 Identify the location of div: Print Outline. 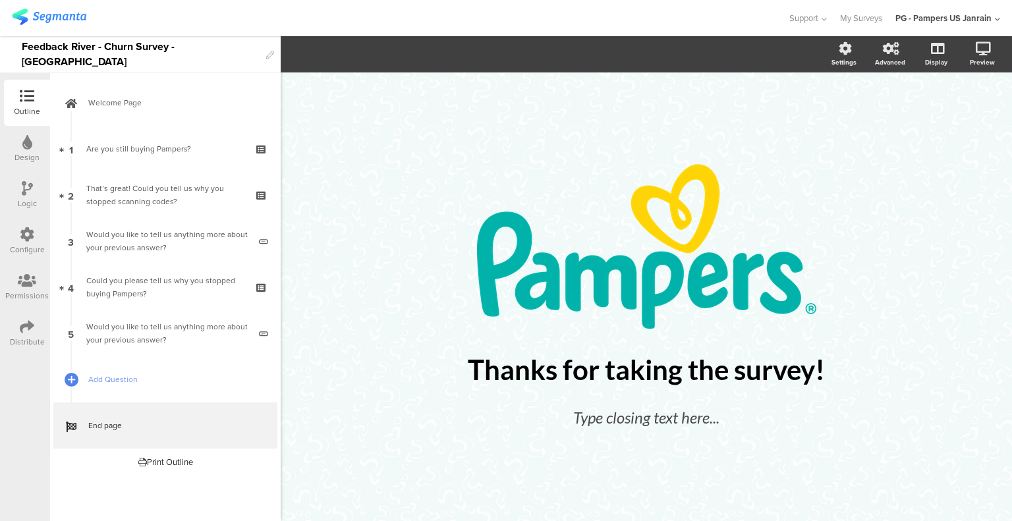
(165, 462).